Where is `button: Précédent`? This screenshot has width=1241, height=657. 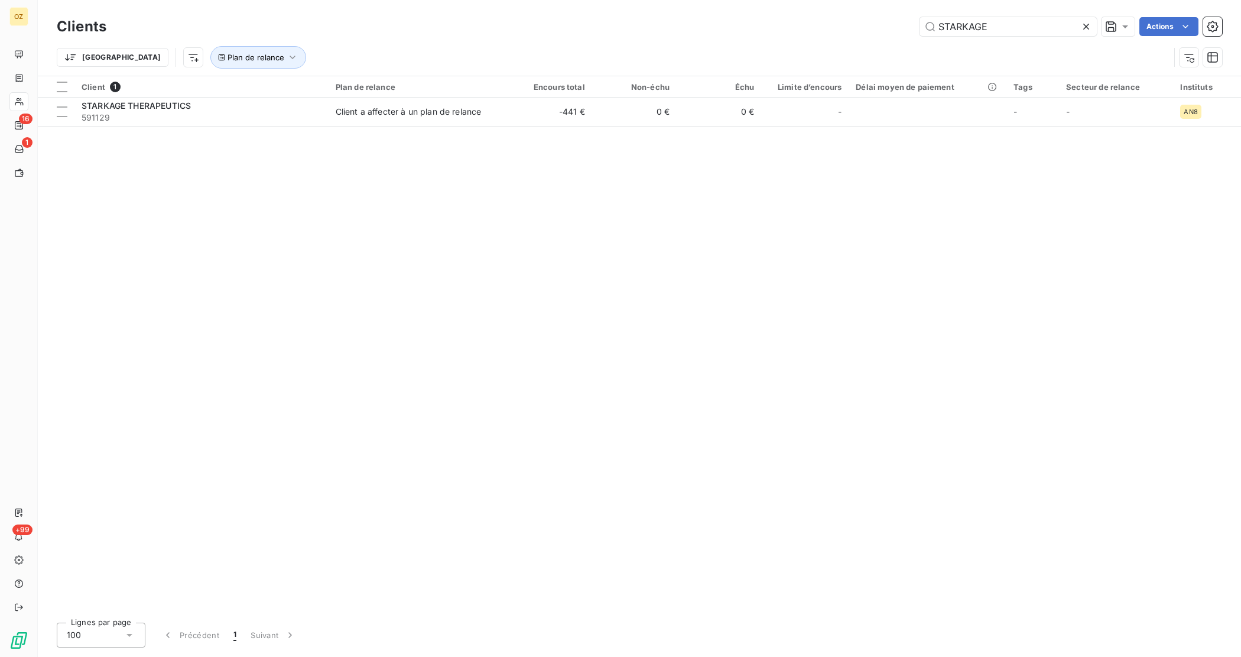
button: Précédent is located at coordinates (190, 635).